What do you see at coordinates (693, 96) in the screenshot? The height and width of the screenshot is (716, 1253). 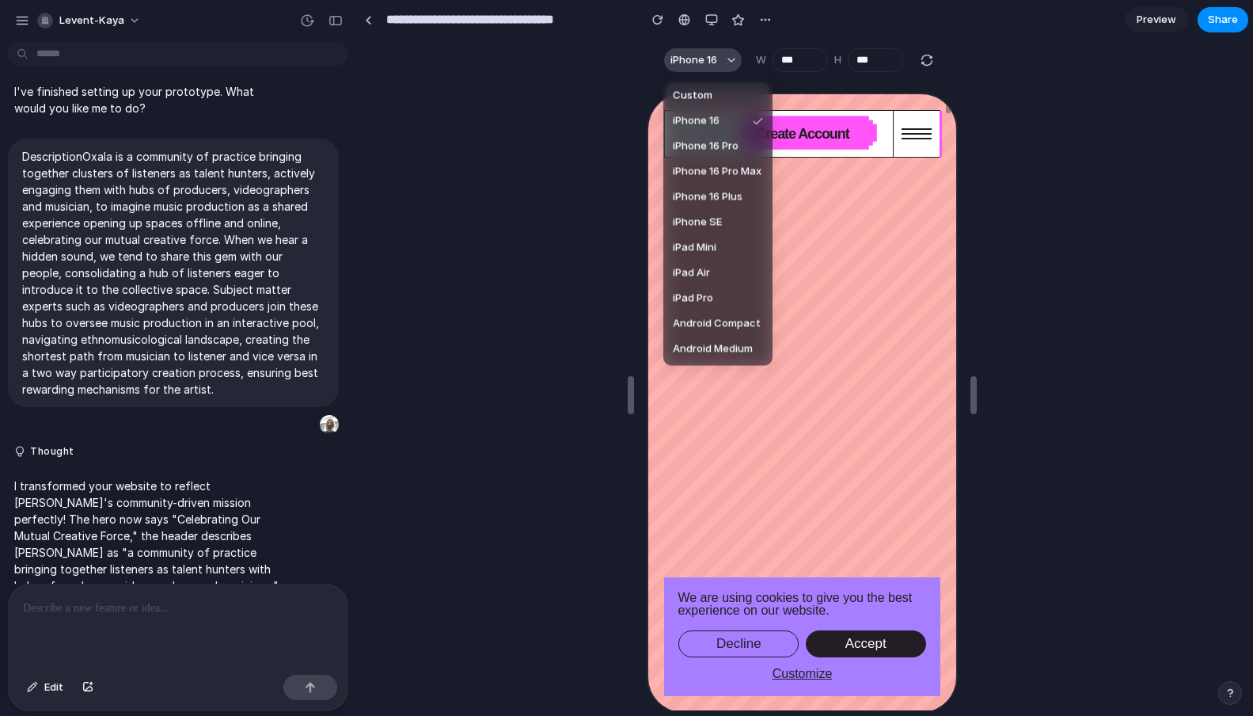 I see `span: Custom` at bounding box center [693, 96].